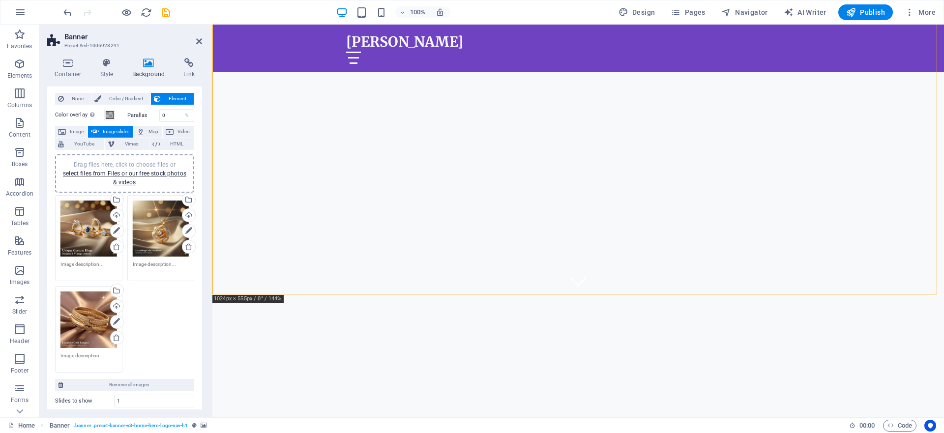 The height and width of the screenshot is (433, 944). I want to click on button: Color / Gradient, so click(121, 99).